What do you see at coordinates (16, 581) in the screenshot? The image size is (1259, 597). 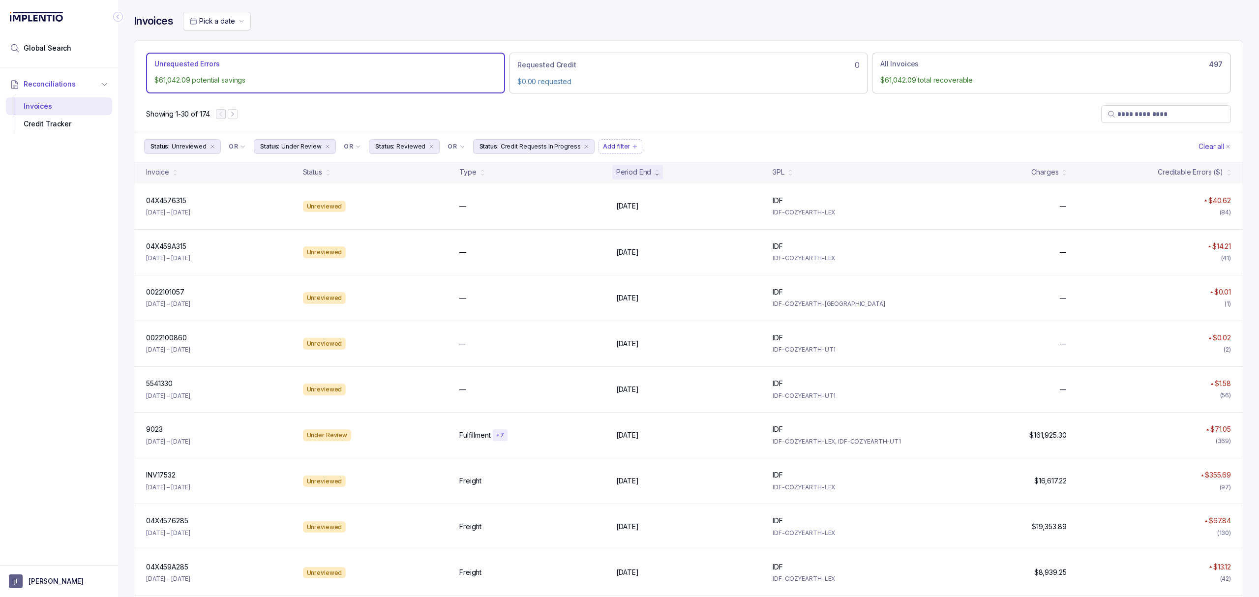 I see `span: User initials` at bounding box center [16, 581].